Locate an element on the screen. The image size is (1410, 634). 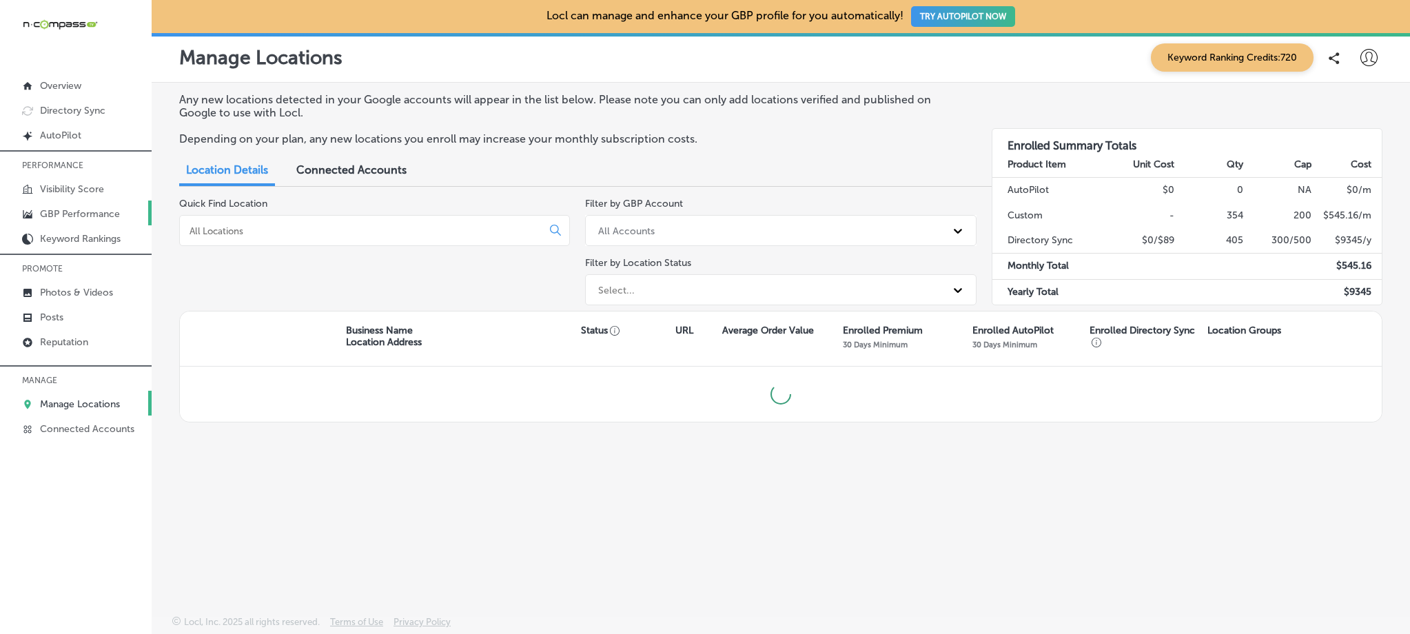
p: Directory Sync is located at coordinates (72, 110).